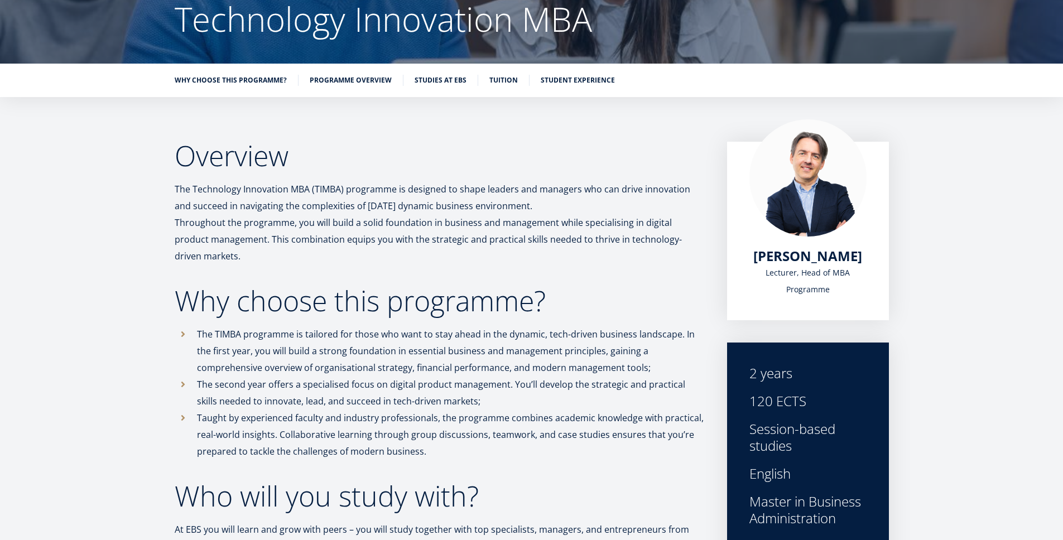 The height and width of the screenshot is (540, 1063). I want to click on a: Programme overview, so click(350, 80).